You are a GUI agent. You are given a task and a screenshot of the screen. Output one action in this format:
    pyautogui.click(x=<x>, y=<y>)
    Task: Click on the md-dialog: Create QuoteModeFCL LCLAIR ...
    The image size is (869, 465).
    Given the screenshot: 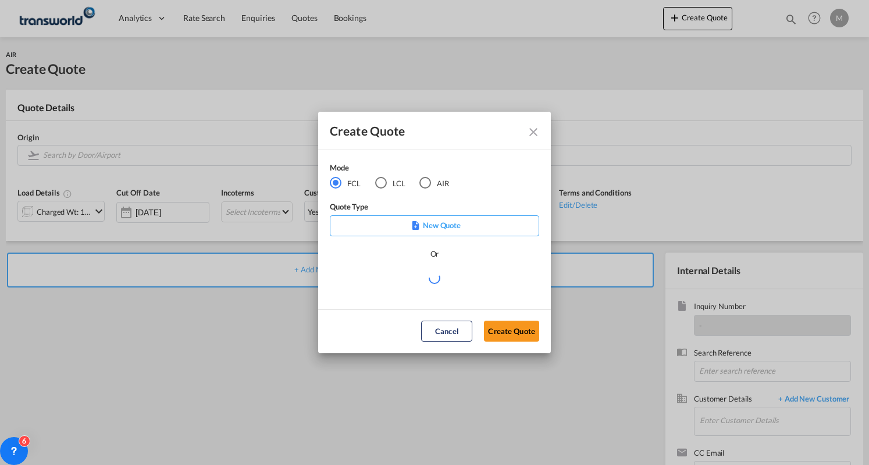 What is the action you would take?
    pyautogui.click(x=434, y=232)
    